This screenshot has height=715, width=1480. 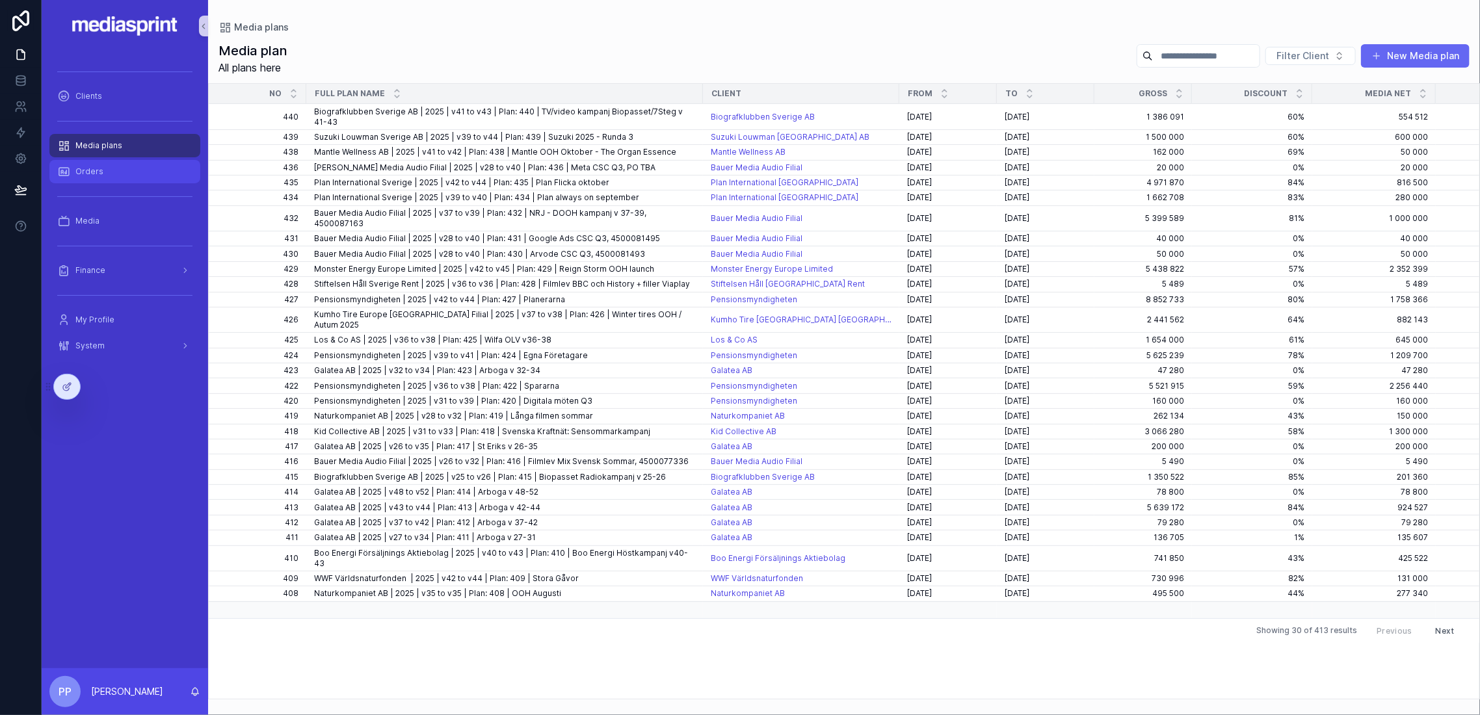 I want to click on a: Media plans, so click(x=254, y=27).